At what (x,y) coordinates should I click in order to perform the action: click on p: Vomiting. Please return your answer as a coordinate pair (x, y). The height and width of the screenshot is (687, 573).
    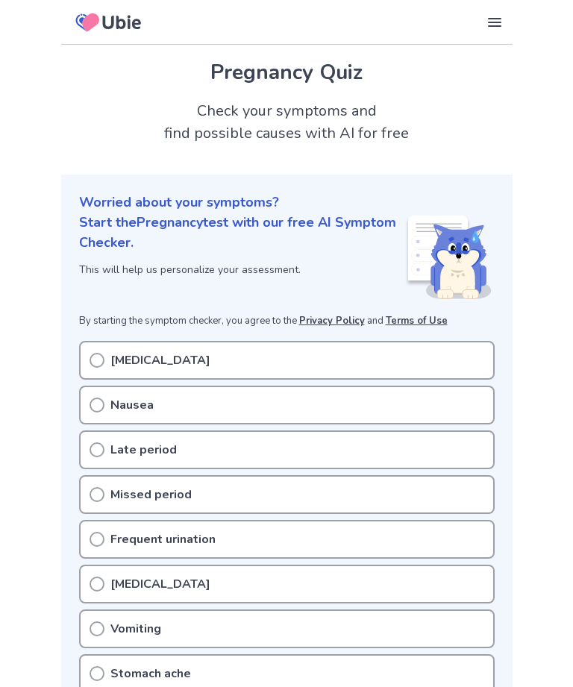
    Looking at the image, I should click on (136, 629).